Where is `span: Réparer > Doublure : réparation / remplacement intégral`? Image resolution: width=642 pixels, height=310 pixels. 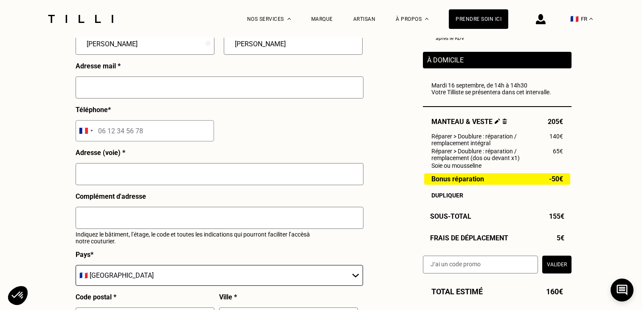
span: Réparer > Doublure : réparation / remplacement intégral is located at coordinates (490, 140).